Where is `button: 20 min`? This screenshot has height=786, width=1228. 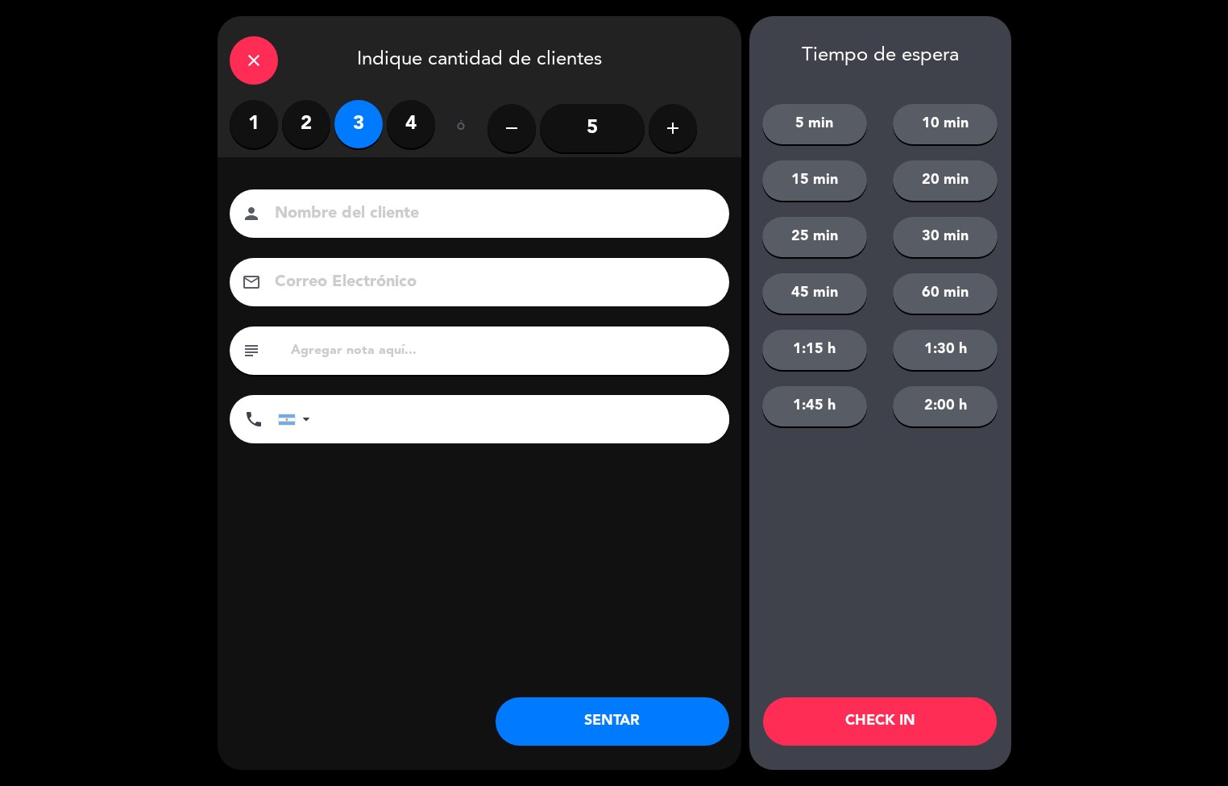 button: 20 min is located at coordinates (945, 181).